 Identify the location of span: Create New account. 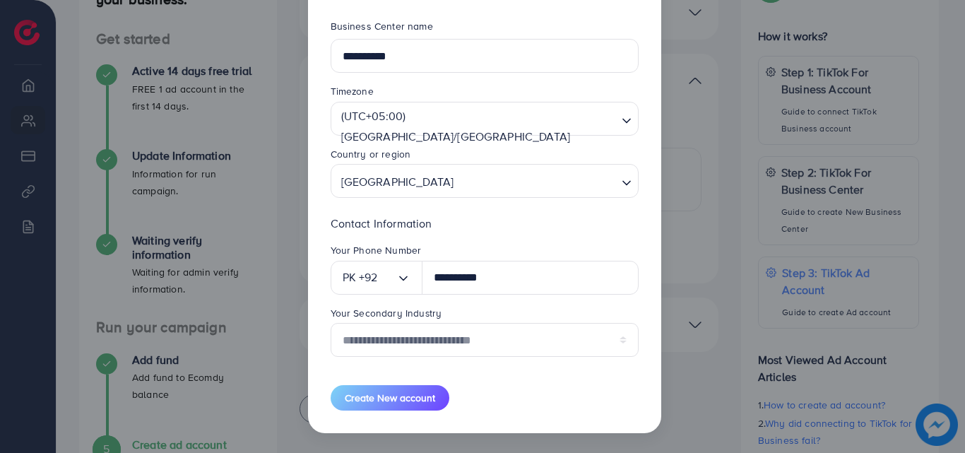
(390, 398).